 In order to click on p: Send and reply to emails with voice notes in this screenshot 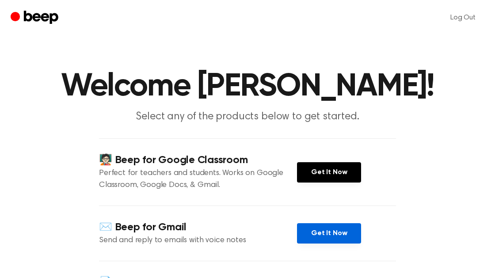, I will do `click(198, 240)`.